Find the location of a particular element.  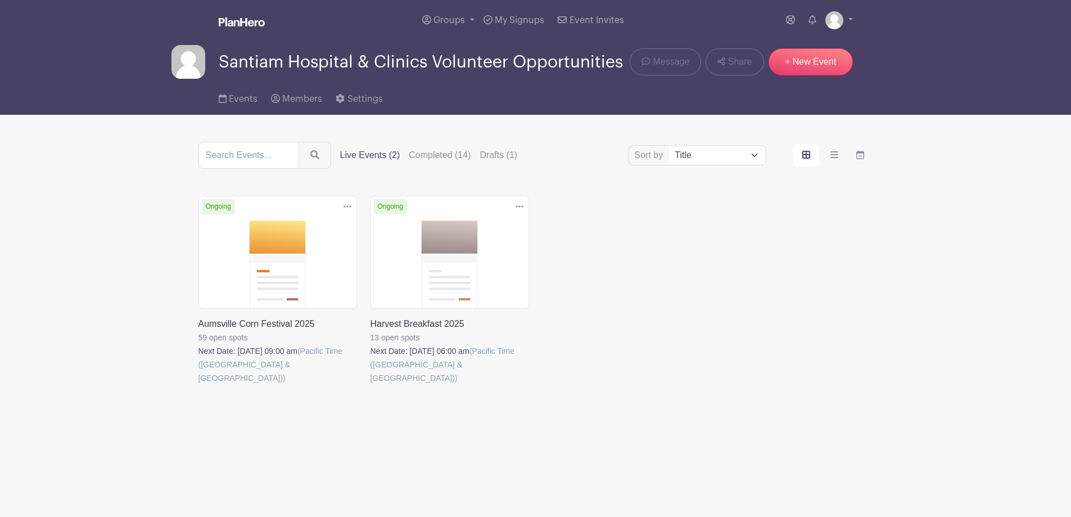

img: logo_white-6c42ec7e38ccf1d336a20a19083b03d10ae64f83f12c07503d8b9e83406b4c7d.svg is located at coordinates (242, 22).